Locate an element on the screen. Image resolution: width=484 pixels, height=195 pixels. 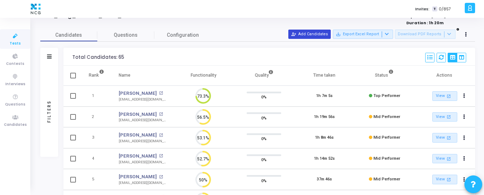
span: Configuration is located at coordinates (183, 35).